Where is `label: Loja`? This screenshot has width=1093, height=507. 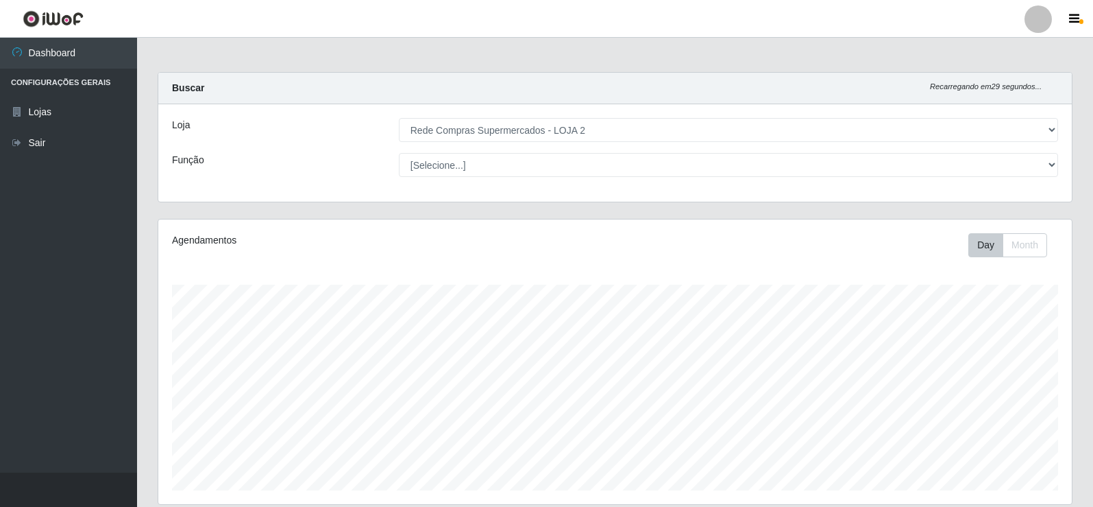 label: Loja is located at coordinates (181, 125).